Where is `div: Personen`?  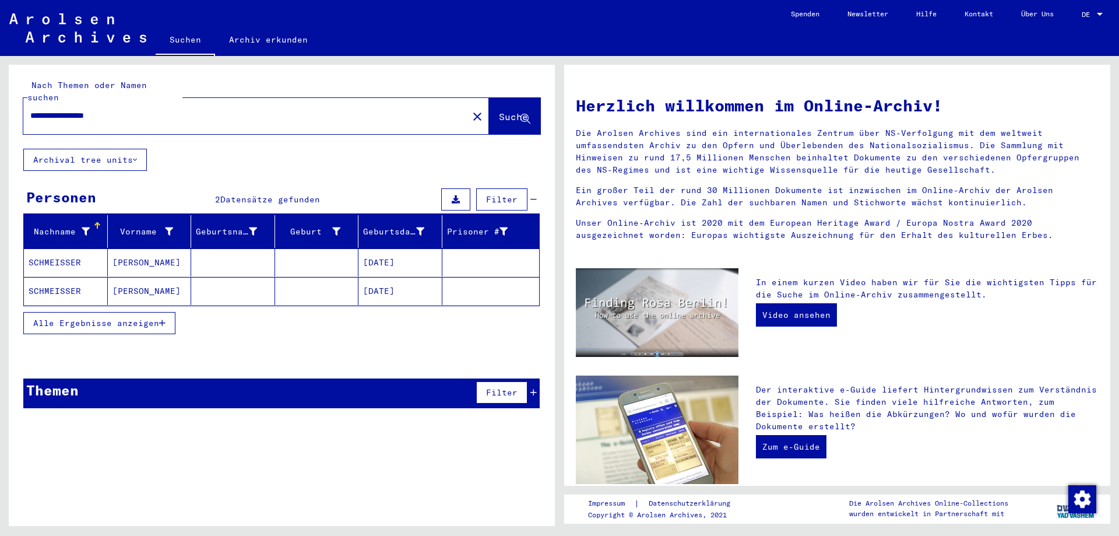 div: Personen is located at coordinates (61, 197).